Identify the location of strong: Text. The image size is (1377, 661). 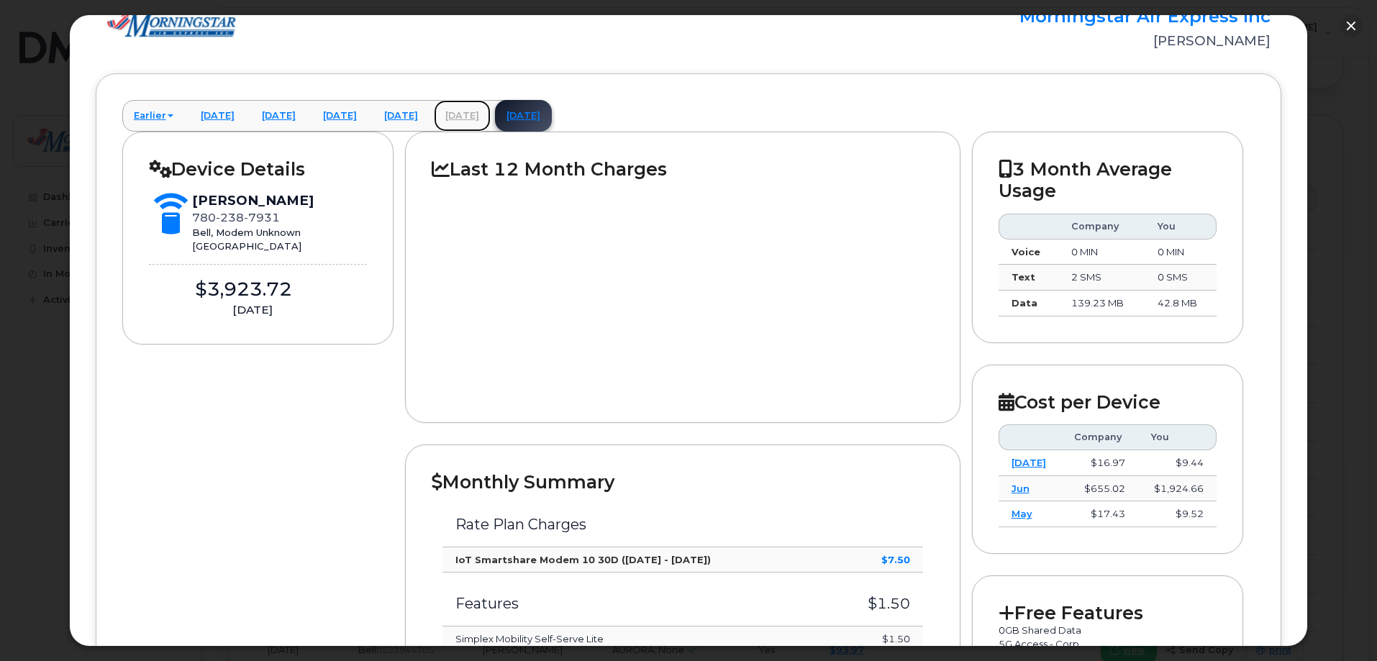
(1023, 277).